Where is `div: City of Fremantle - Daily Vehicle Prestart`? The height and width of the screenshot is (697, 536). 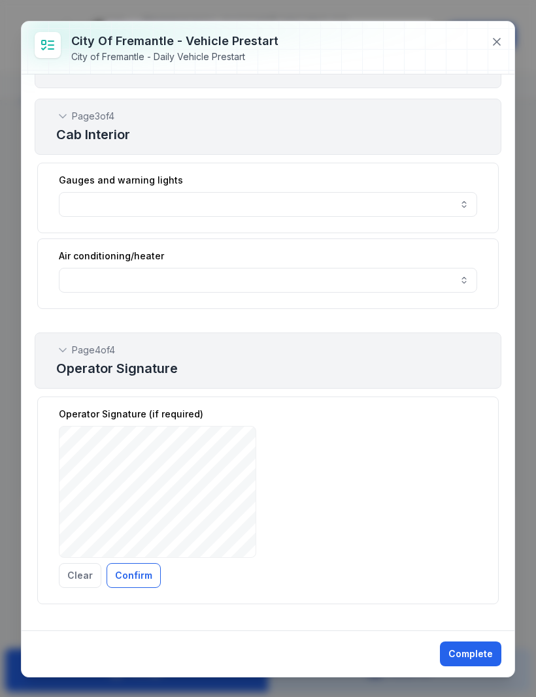
div: City of Fremantle - Daily Vehicle Prestart is located at coordinates (174, 57).